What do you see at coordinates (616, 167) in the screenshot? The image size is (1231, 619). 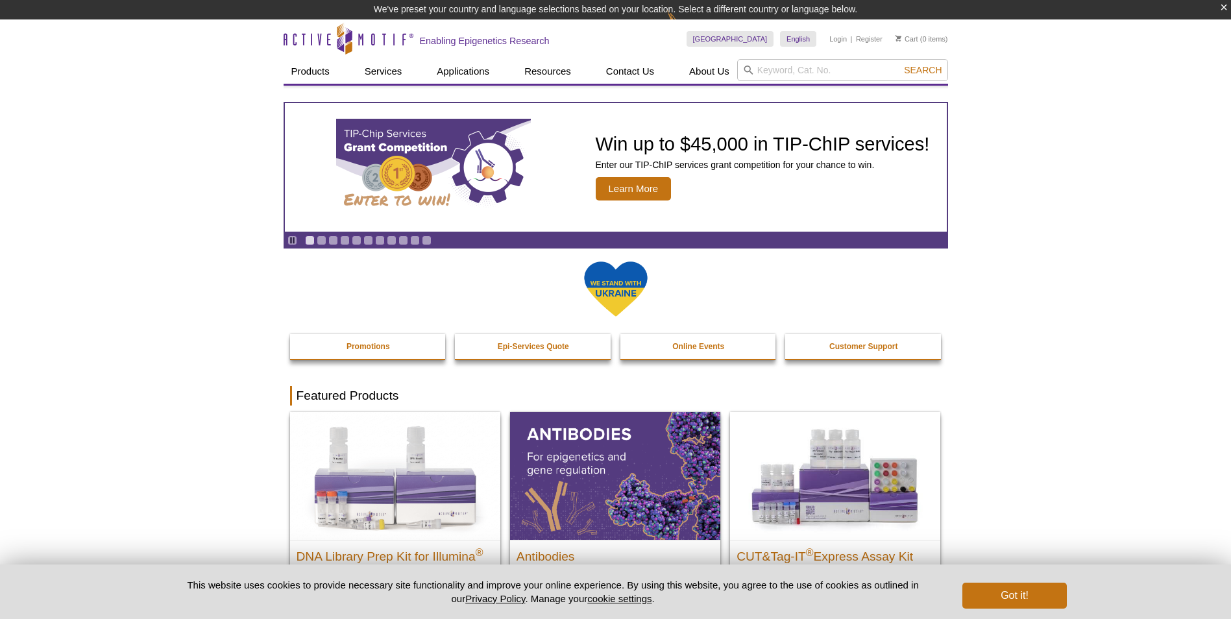 I see `article: TIP-ChIP Services Grant Competition` at bounding box center [616, 167].